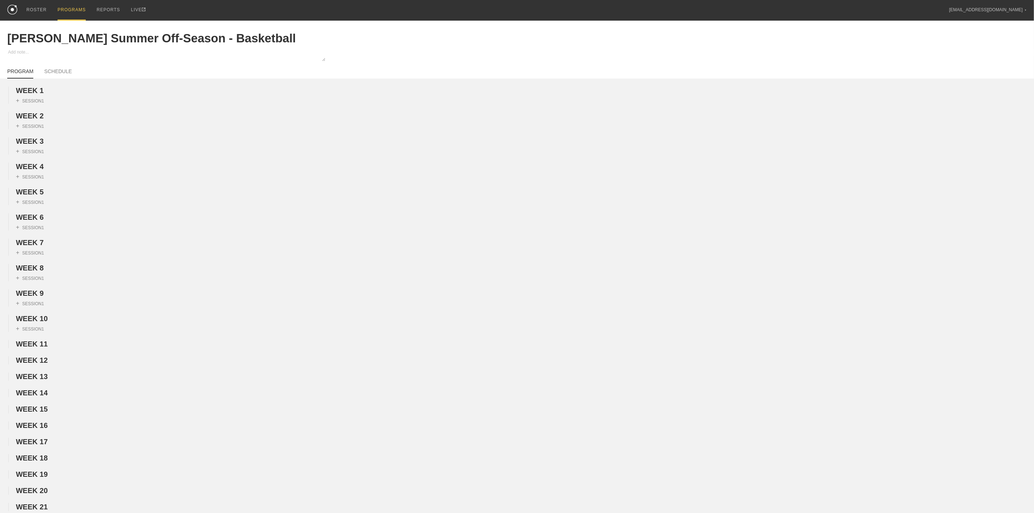 The width and height of the screenshot is (1034, 513). I want to click on span: WEEK 13, so click(32, 376).